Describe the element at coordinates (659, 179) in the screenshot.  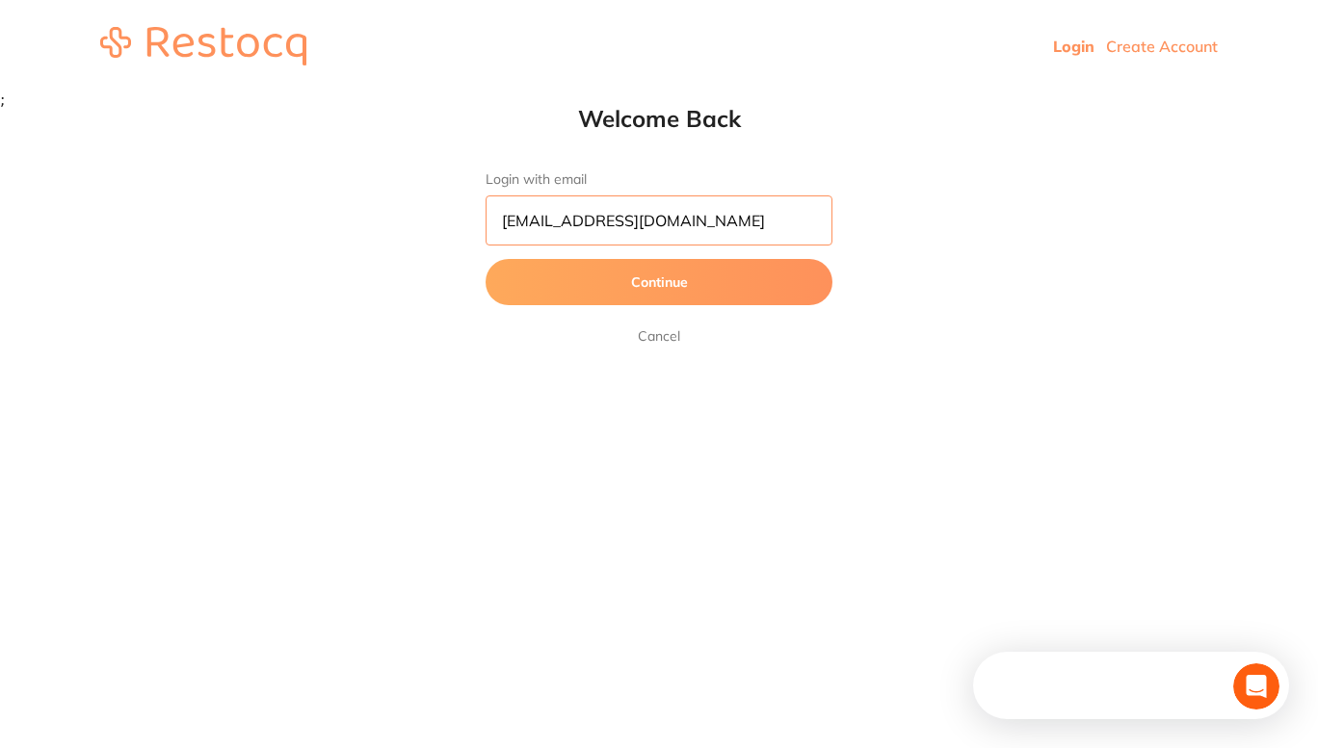
I see `label: Login with email` at that location.